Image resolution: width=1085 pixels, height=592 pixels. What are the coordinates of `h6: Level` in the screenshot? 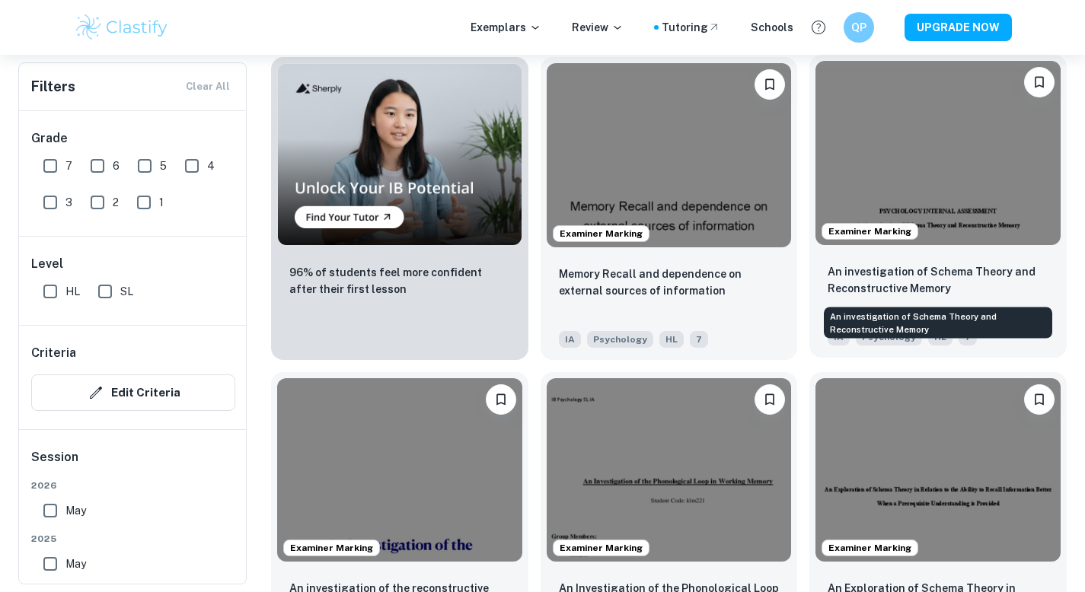 It's located at (133, 264).